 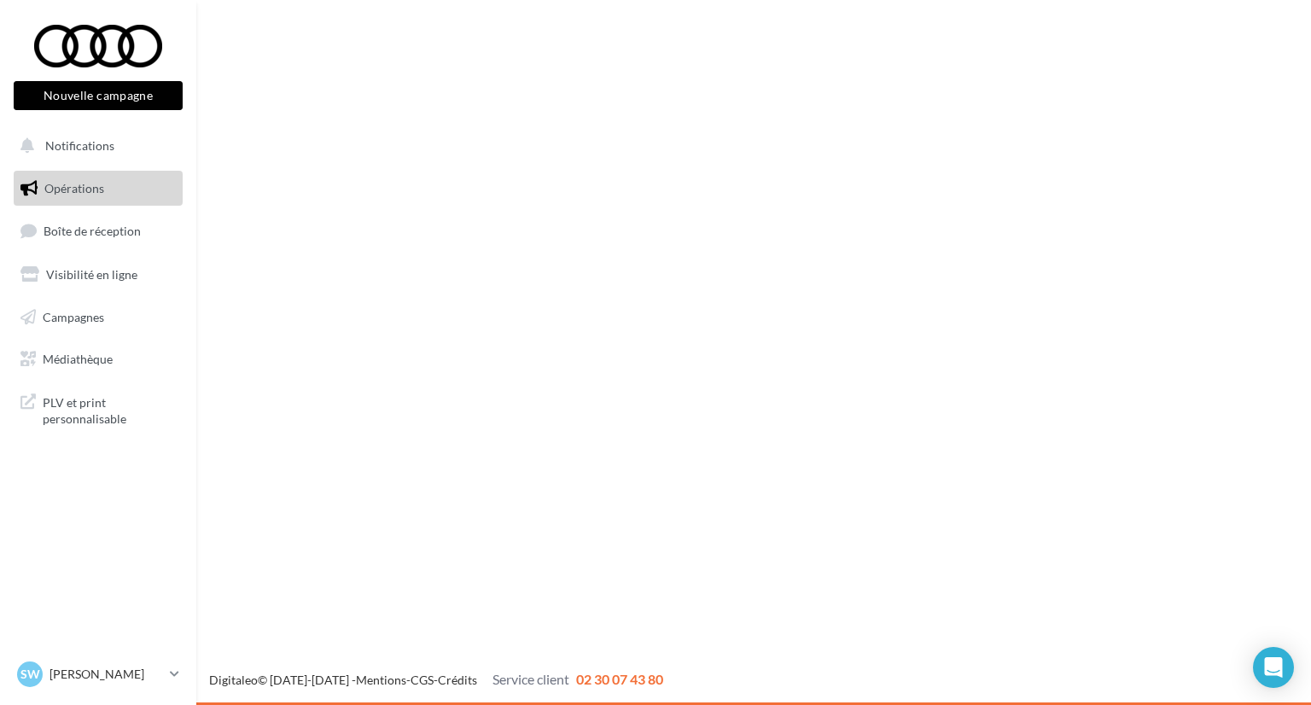 I want to click on span: 02 30 07 43 80, so click(x=620, y=679).